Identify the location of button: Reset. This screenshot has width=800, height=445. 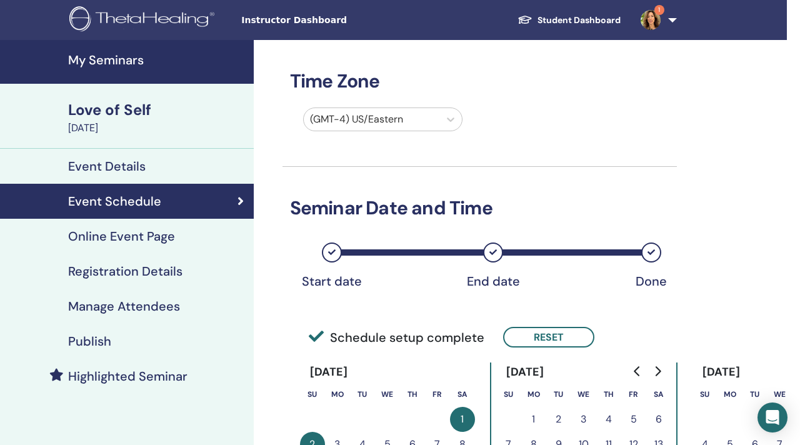
(549, 337).